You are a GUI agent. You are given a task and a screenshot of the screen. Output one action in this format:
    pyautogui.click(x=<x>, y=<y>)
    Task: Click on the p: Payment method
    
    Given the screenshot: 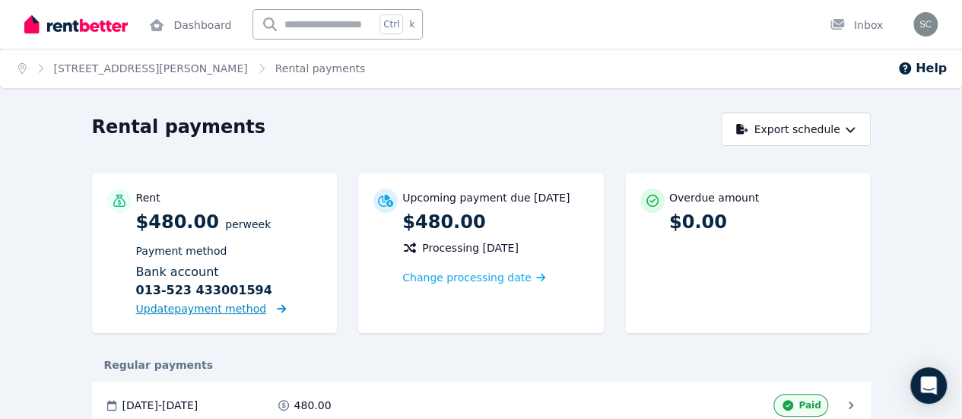 What is the action you would take?
    pyautogui.click(x=229, y=251)
    